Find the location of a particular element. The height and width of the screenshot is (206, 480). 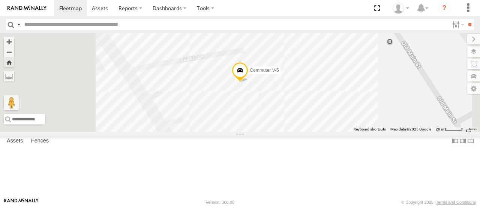

span: Commuter V-5 is located at coordinates (264, 70).